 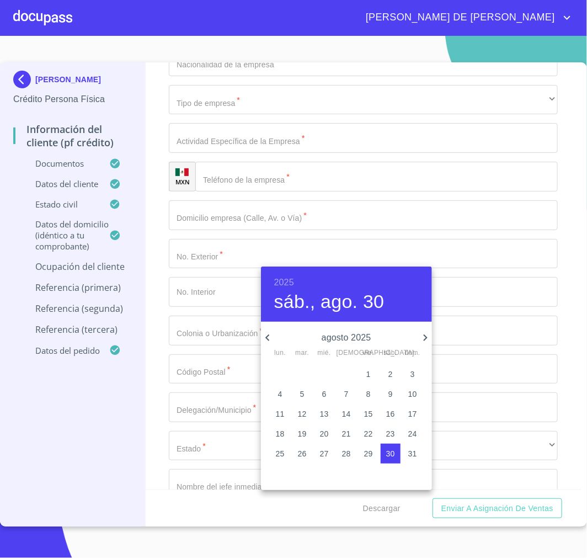 What do you see at coordinates (413, 394) in the screenshot?
I see `p: 10` at bounding box center [413, 394].